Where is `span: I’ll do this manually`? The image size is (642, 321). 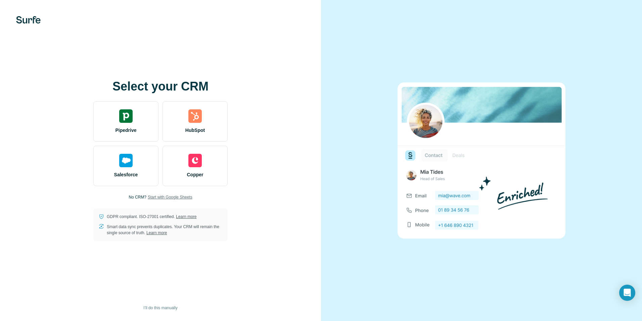
span: I’ll do this manually is located at coordinates (160, 307).